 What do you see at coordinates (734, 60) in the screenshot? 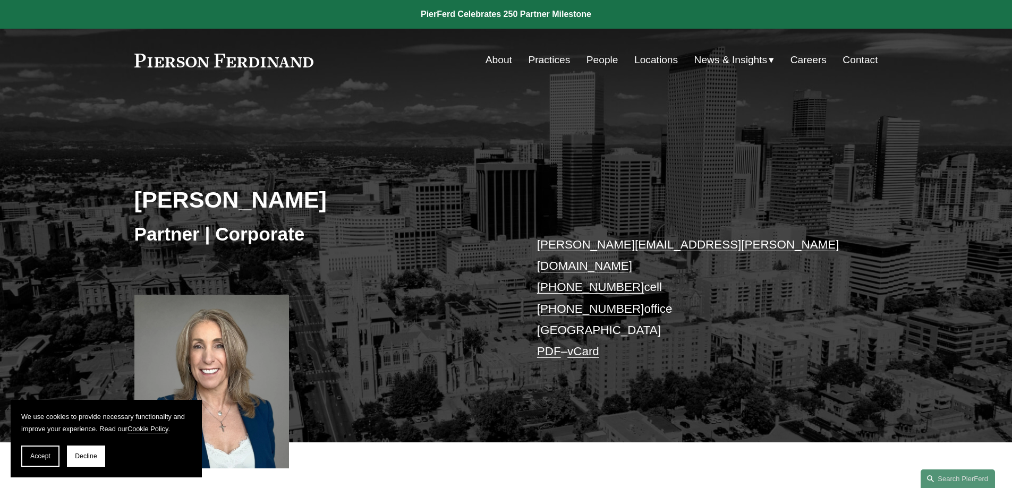
I see `a: folder dropdown` at bounding box center [734, 60].